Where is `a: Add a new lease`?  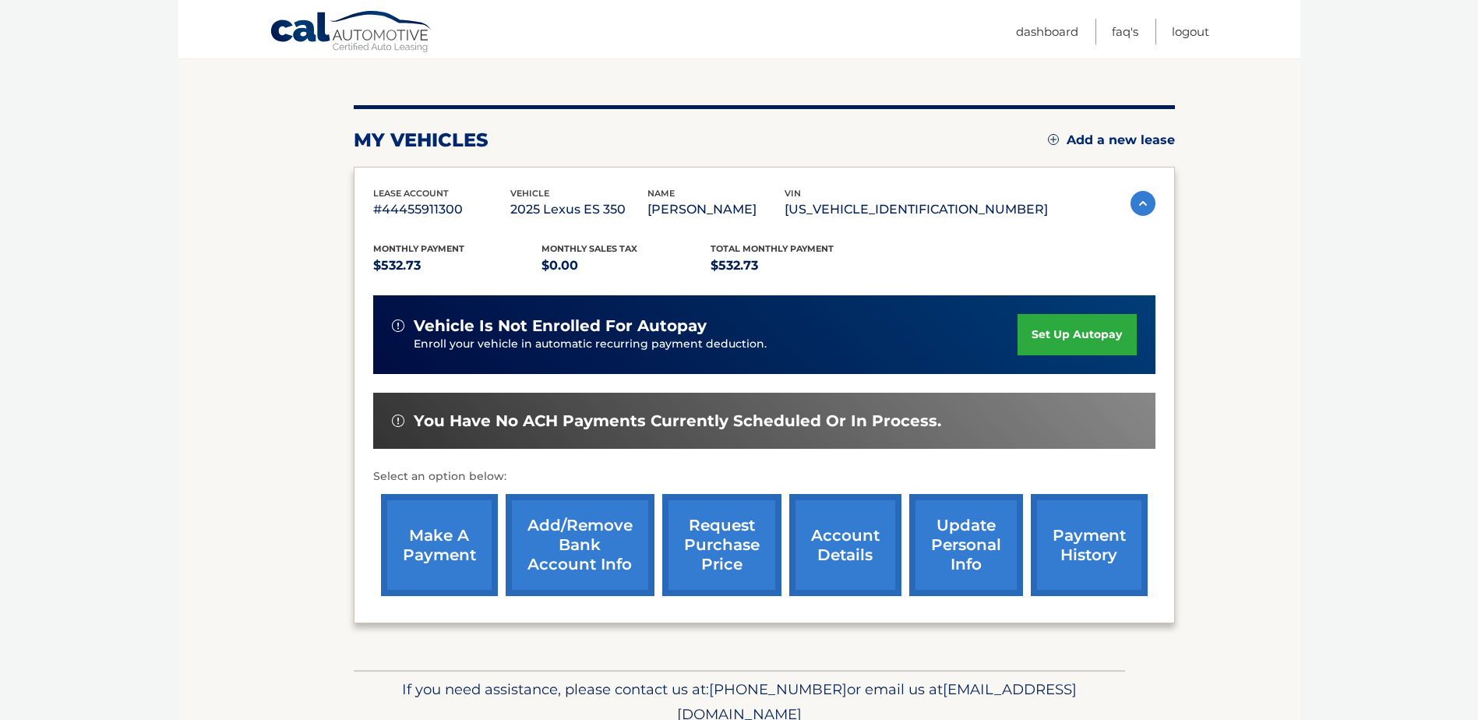 a: Add a new lease is located at coordinates (1111, 140).